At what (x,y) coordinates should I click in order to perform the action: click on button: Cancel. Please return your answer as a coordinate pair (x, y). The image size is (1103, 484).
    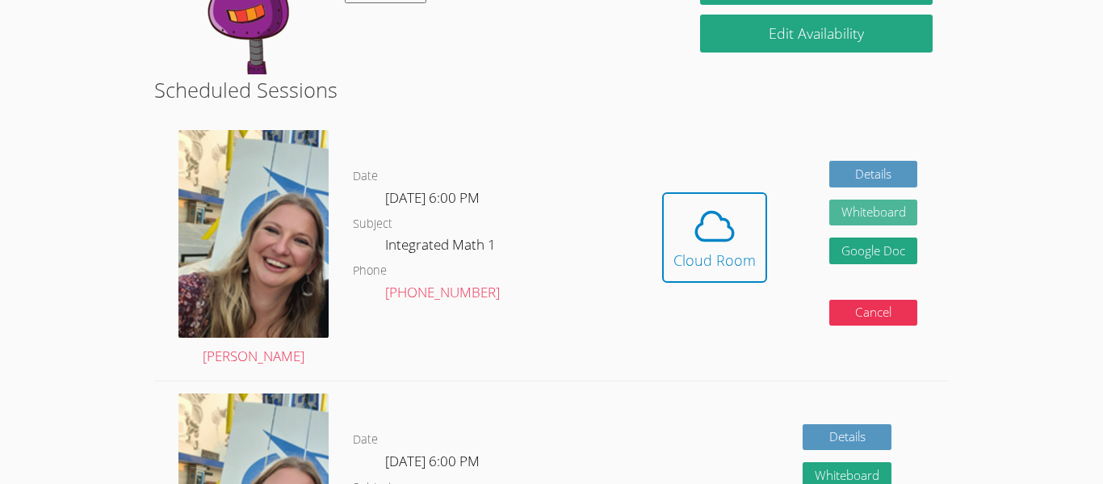
    Looking at the image, I should click on (874, 313).